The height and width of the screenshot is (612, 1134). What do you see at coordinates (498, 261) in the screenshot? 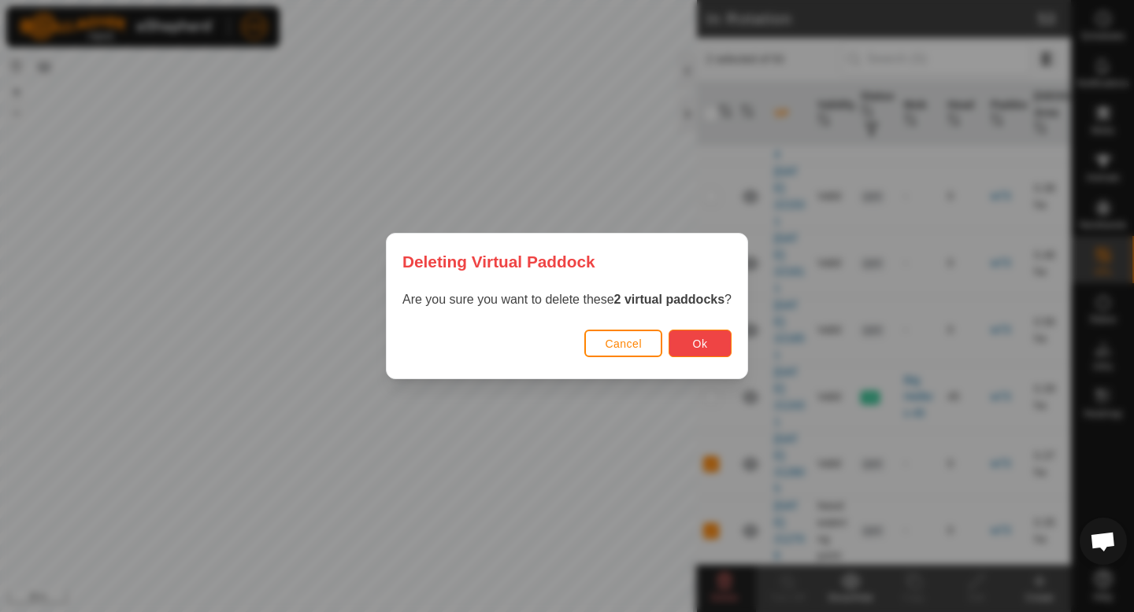
I see `span: Deleting Virtual Paddock` at bounding box center [498, 261].